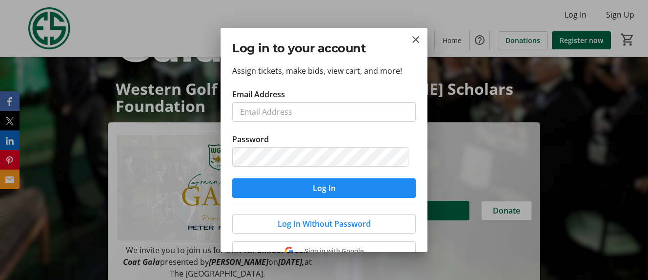  What do you see at coordinates (324, 224) in the screenshot?
I see `button: Log In Without Password` at bounding box center [324, 224].